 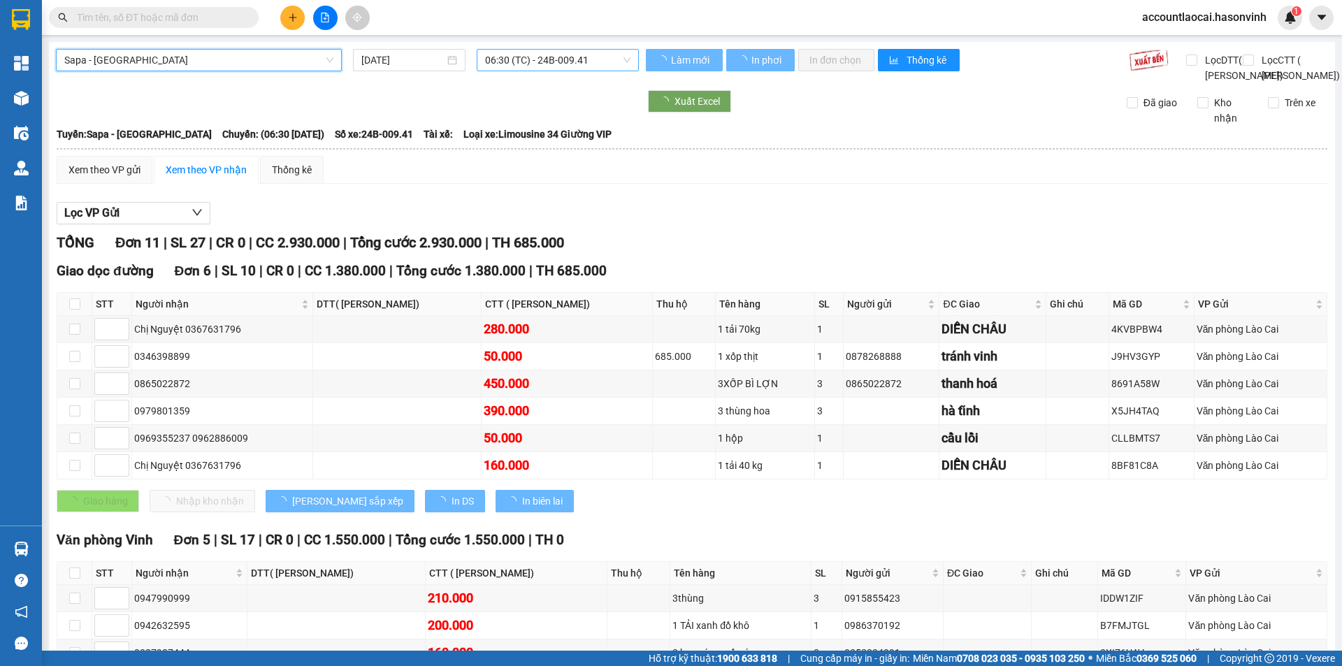 I want to click on span: Xuất Excel, so click(x=697, y=101).